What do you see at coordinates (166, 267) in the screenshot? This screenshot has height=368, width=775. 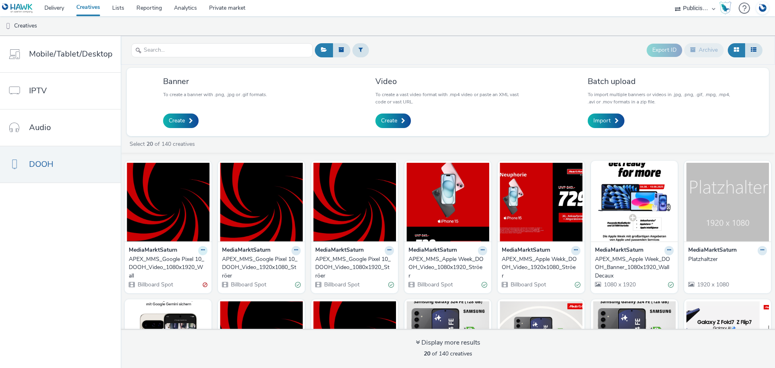 I see `div: APEX_MMS_Google Pixel 10_DOOH_Video_1080x1920_Wall` at bounding box center [166, 267].